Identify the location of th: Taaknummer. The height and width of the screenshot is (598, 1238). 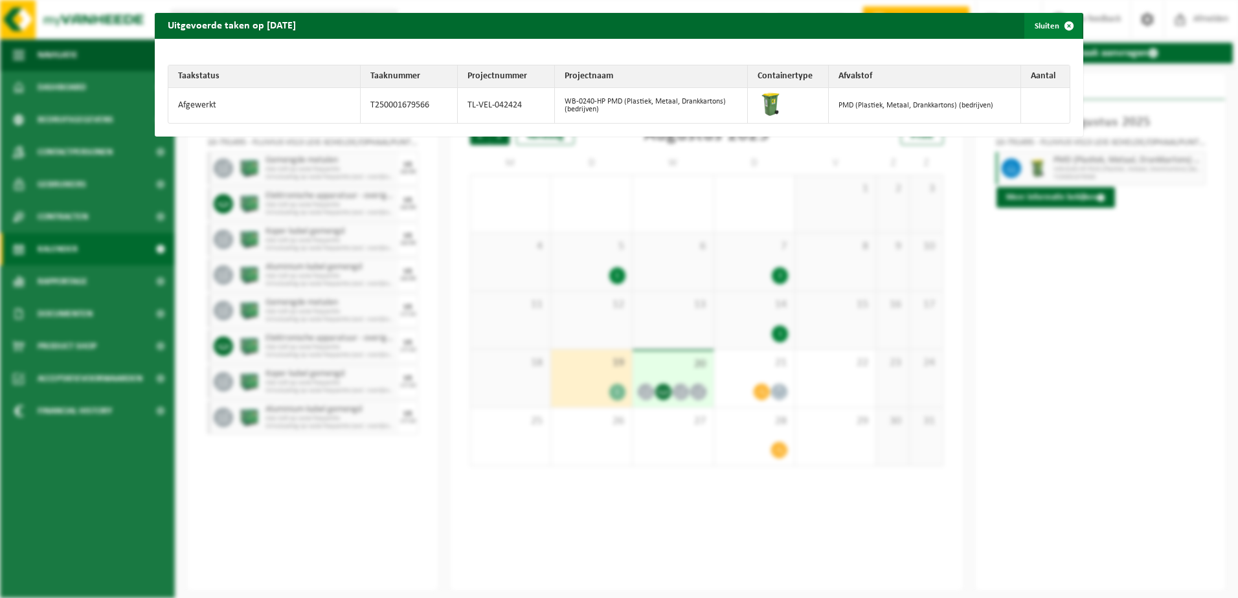
(409, 76).